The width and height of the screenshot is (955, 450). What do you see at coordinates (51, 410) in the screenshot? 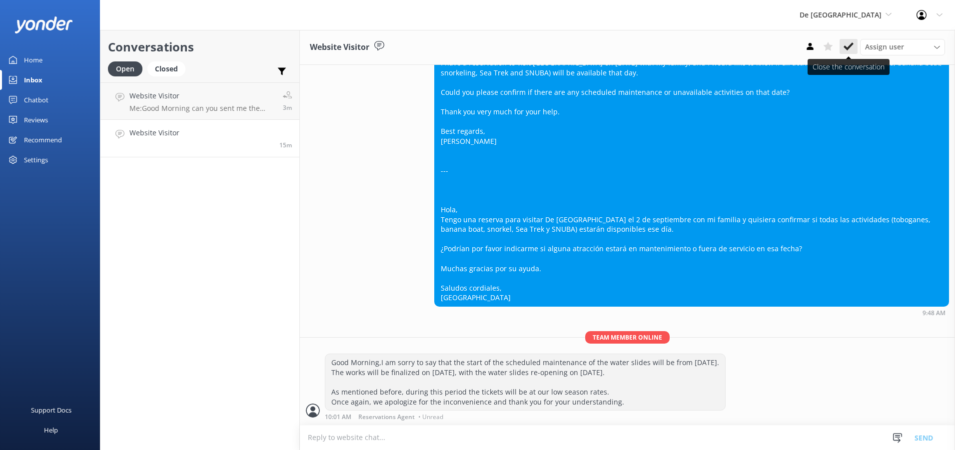
I see `div: Support Docs` at bounding box center [51, 410].